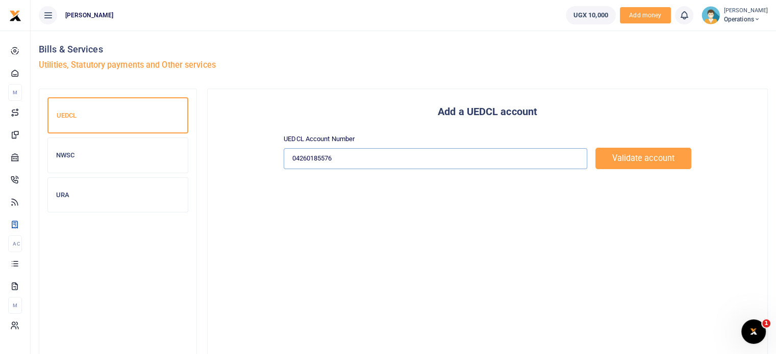 The height and width of the screenshot is (354, 776). I want to click on li: Ac, so click(15, 244).